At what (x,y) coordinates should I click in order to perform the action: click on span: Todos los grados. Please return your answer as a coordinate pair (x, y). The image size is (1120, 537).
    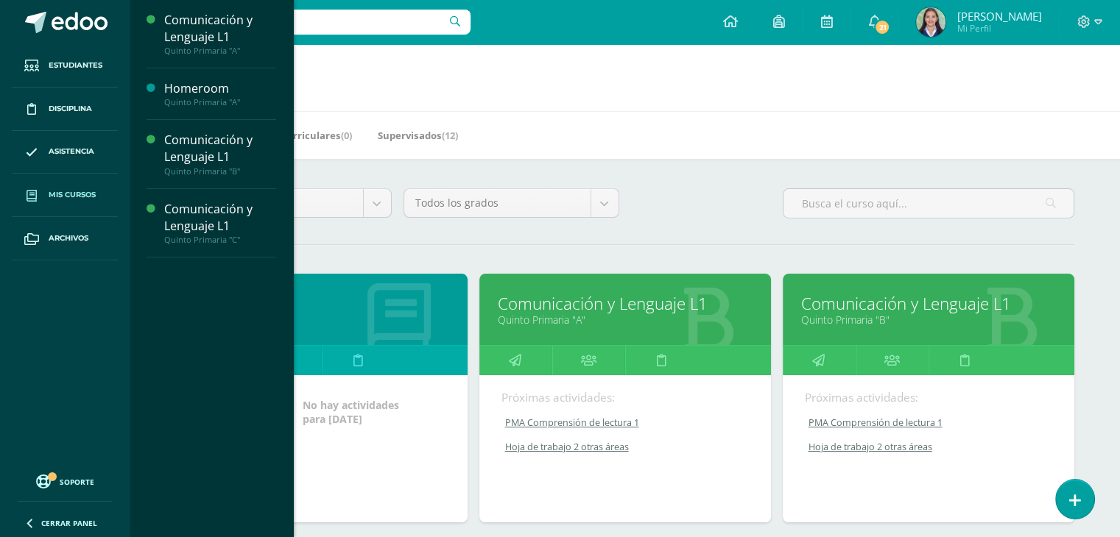
    Looking at the image, I should click on (497, 203).